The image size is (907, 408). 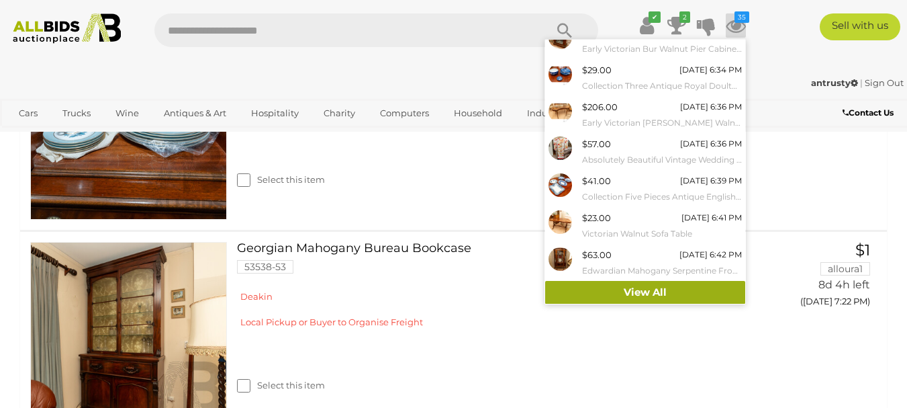 I want to click on small: Absolutely Beautiful Vintage Wedding Japanese Fabric Kimono Featuring Gold, Bronze, Silver and Re..., so click(x=662, y=160).